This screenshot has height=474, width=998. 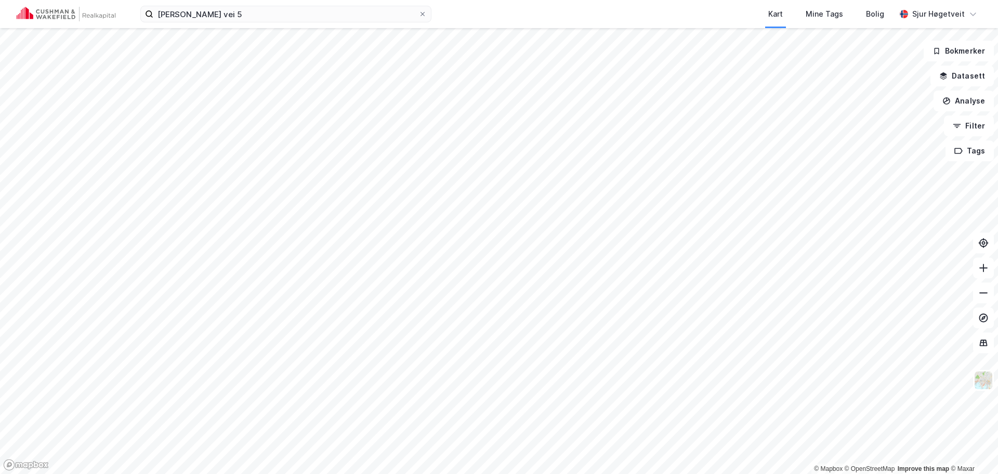 I want to click on button: Datasett, so click(x=963, y=76).